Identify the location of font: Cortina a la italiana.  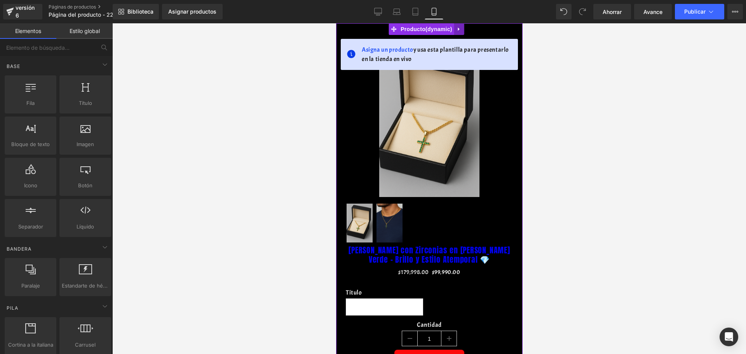
(31, 345).